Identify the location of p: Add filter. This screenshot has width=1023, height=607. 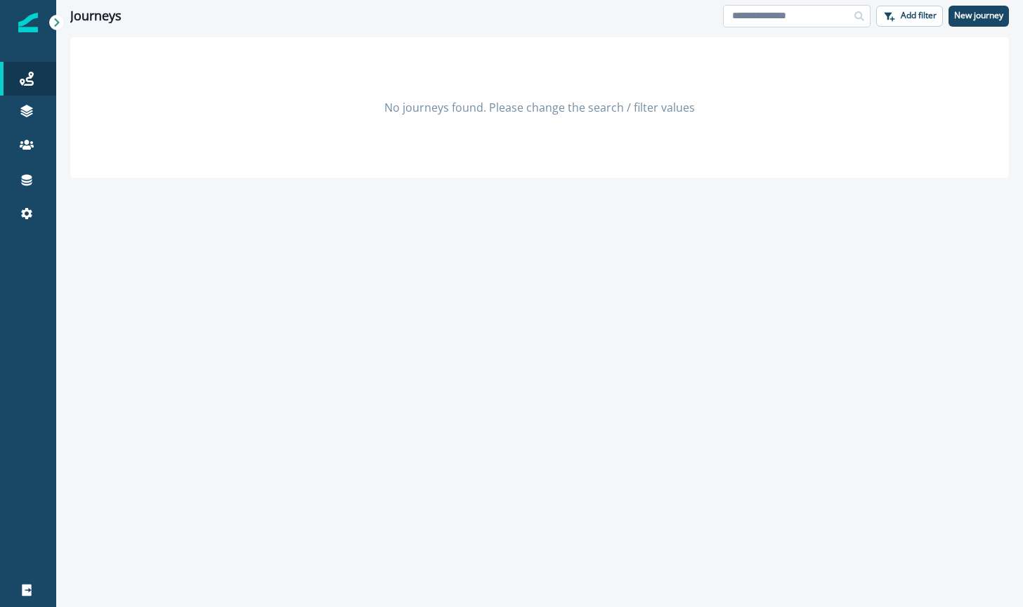
(918, 15).